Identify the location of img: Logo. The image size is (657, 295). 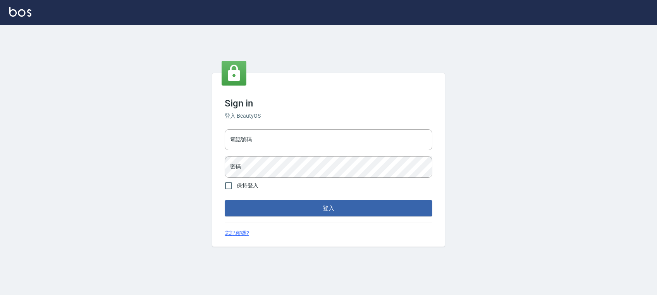
(20, 12).